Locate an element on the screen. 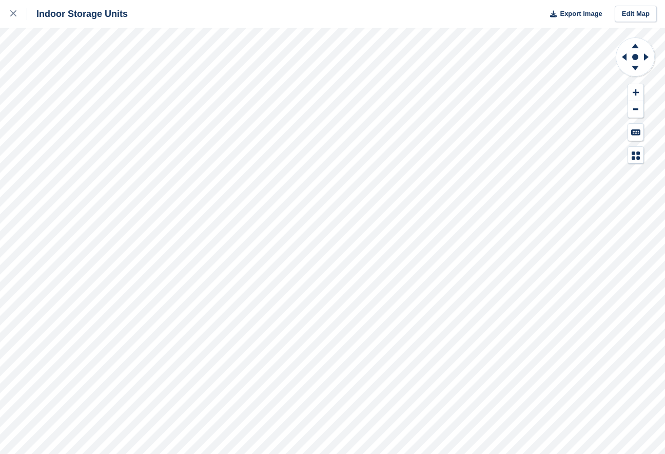 The image size is (665, 454). button: Export Image is located at coordinates (573, 14).